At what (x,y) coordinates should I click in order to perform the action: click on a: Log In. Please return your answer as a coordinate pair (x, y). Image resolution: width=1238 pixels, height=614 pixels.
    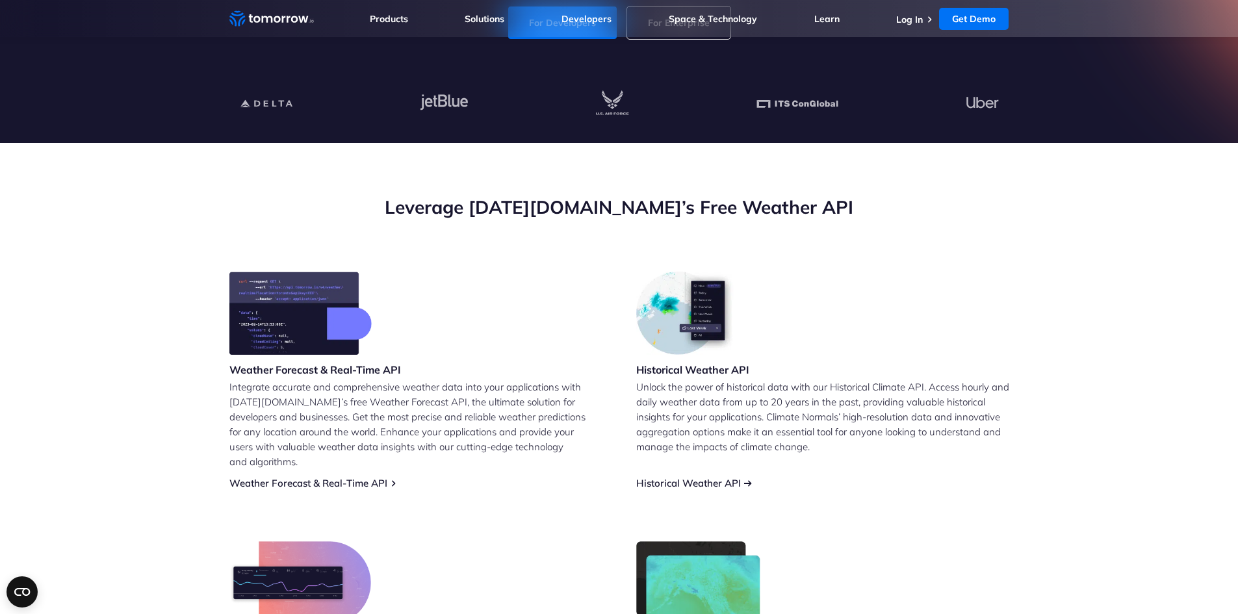
    Looking at the image, I should click on (909, 19).